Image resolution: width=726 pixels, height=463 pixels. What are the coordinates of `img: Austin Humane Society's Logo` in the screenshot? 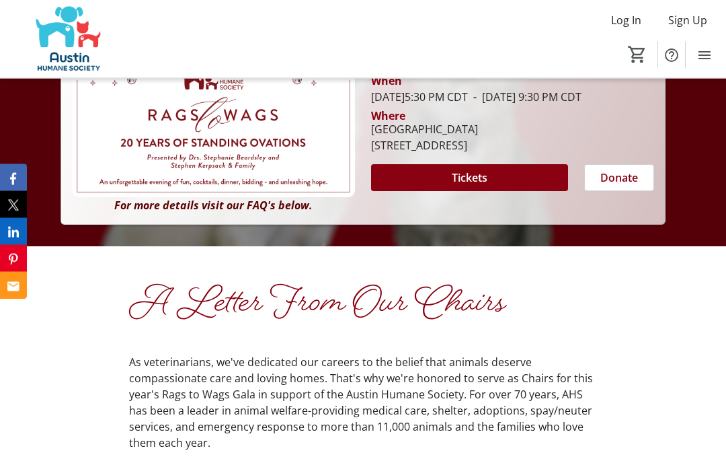 It's located at (68, 39).